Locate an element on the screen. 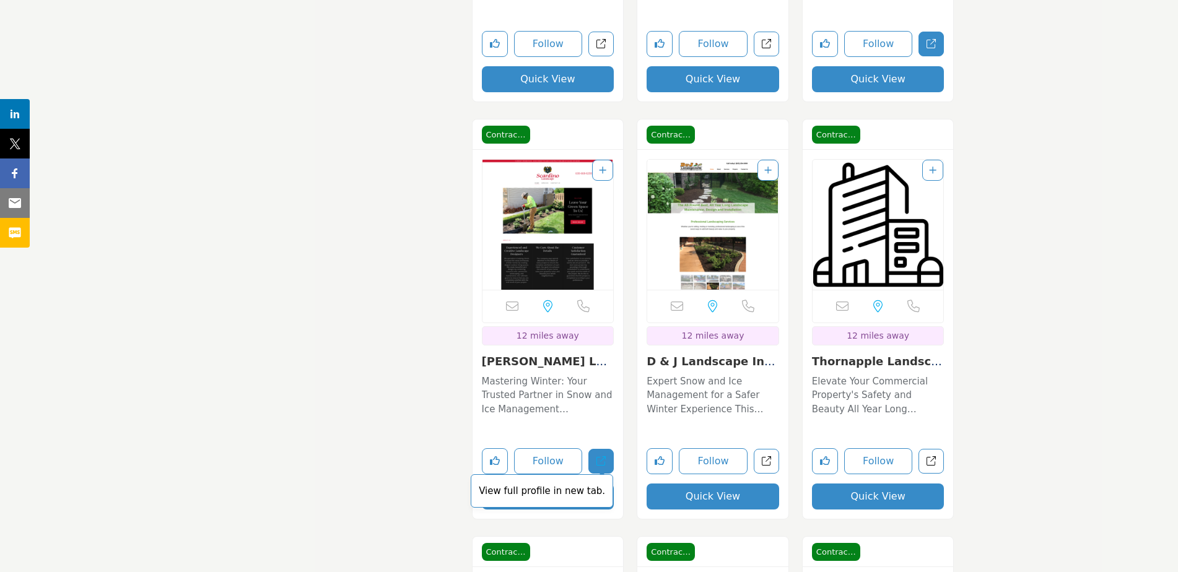 The height and width of the screenshot is (572, 1178). a: Elevate Your Commercial Property's Safety and Beauty All Year Long Specializing in snow and ice m... is located at coordinates (878, 394).